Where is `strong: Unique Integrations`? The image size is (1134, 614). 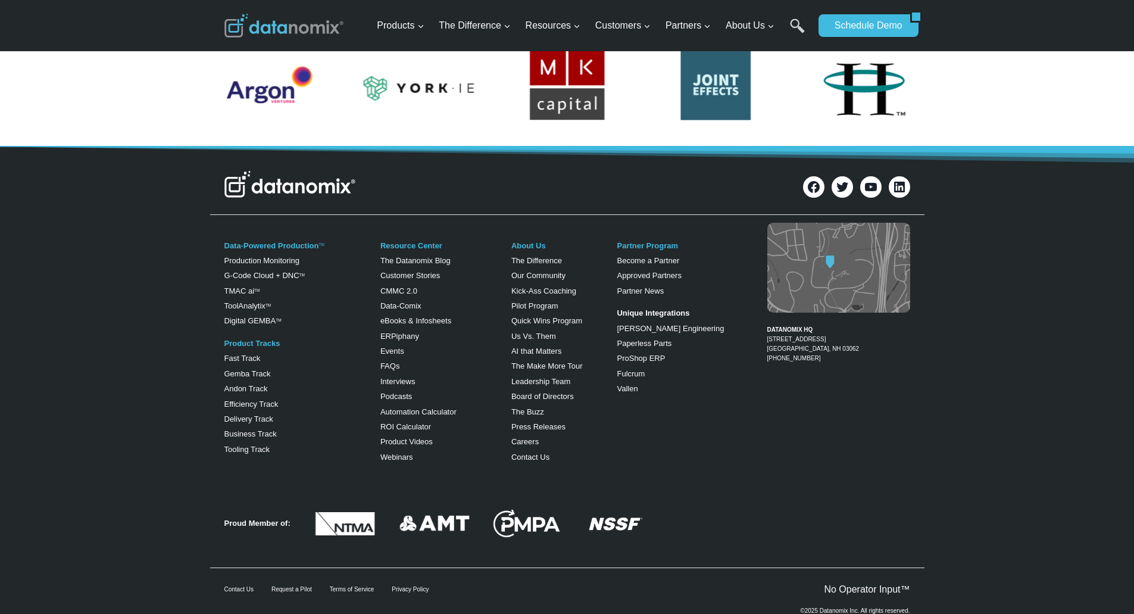
strong: Unique Integrations is located at coordinates (653, 313).